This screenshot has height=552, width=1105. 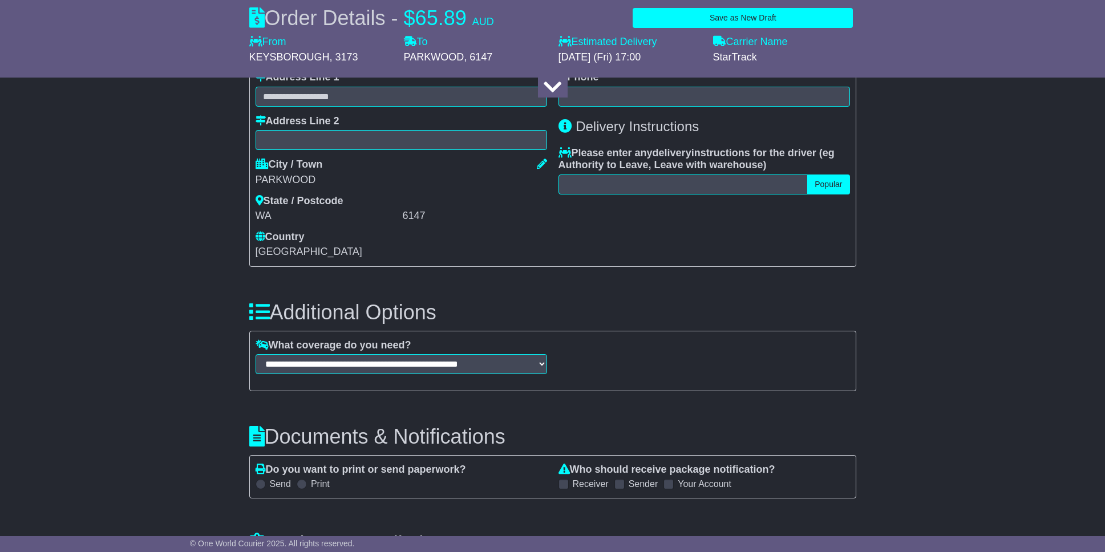 What do you see at coordinates (299, 201) in the screenshot?
I see `label: State / Postcode` at bounding box center [299, 201].